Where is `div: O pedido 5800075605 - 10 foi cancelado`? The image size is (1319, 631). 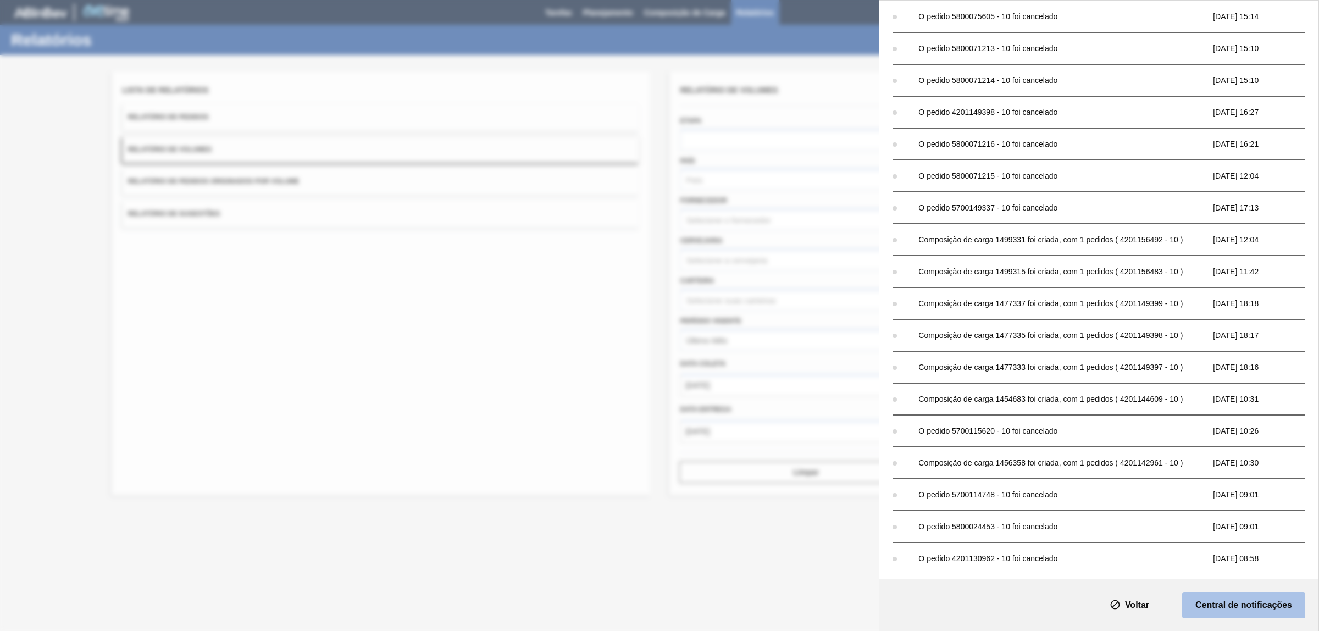
div: O pedido 5800075605 - 10 foi cancelado is located at coordinates (1063, 16).